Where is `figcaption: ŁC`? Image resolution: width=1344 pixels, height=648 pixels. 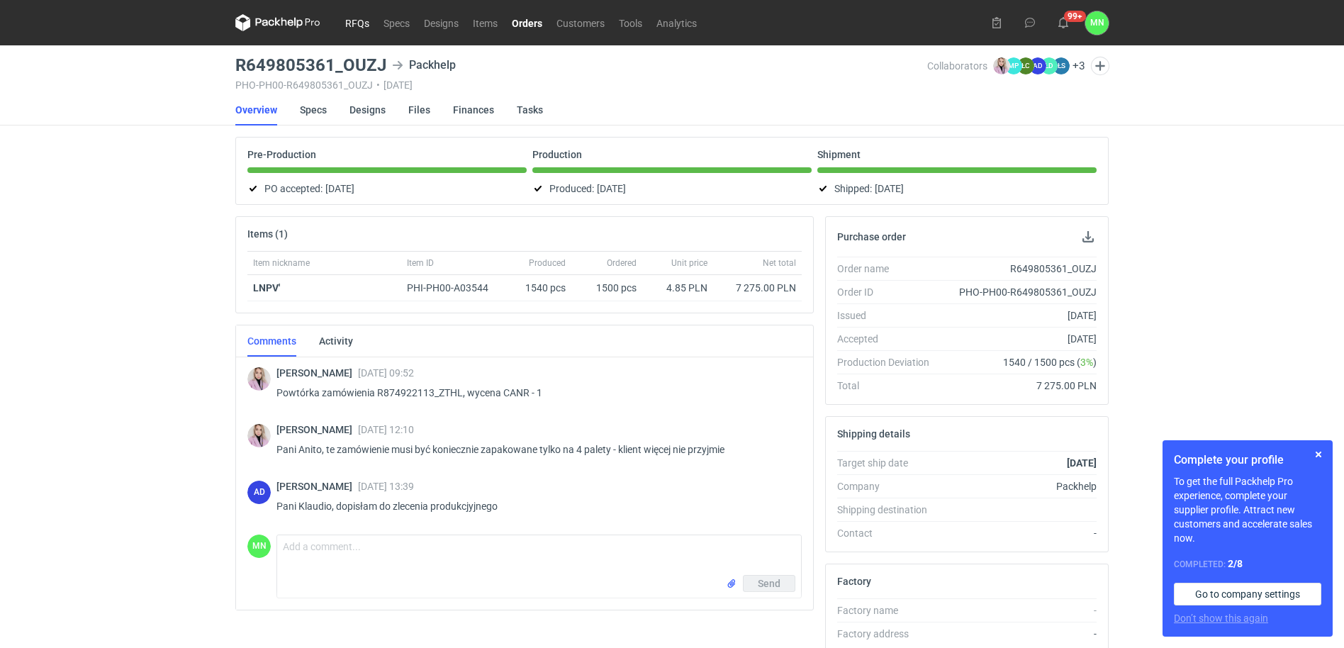 figcaption: ŁC is located at coordinates (1026, 66).